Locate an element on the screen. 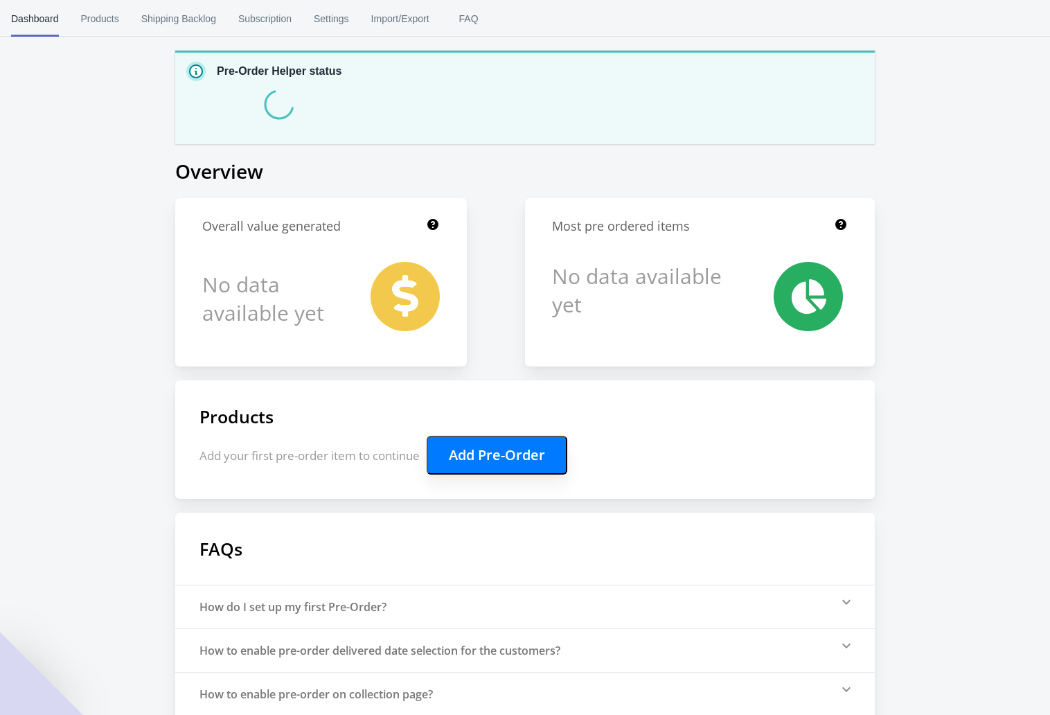  span: FAQ is located at coordinates (469, 19).